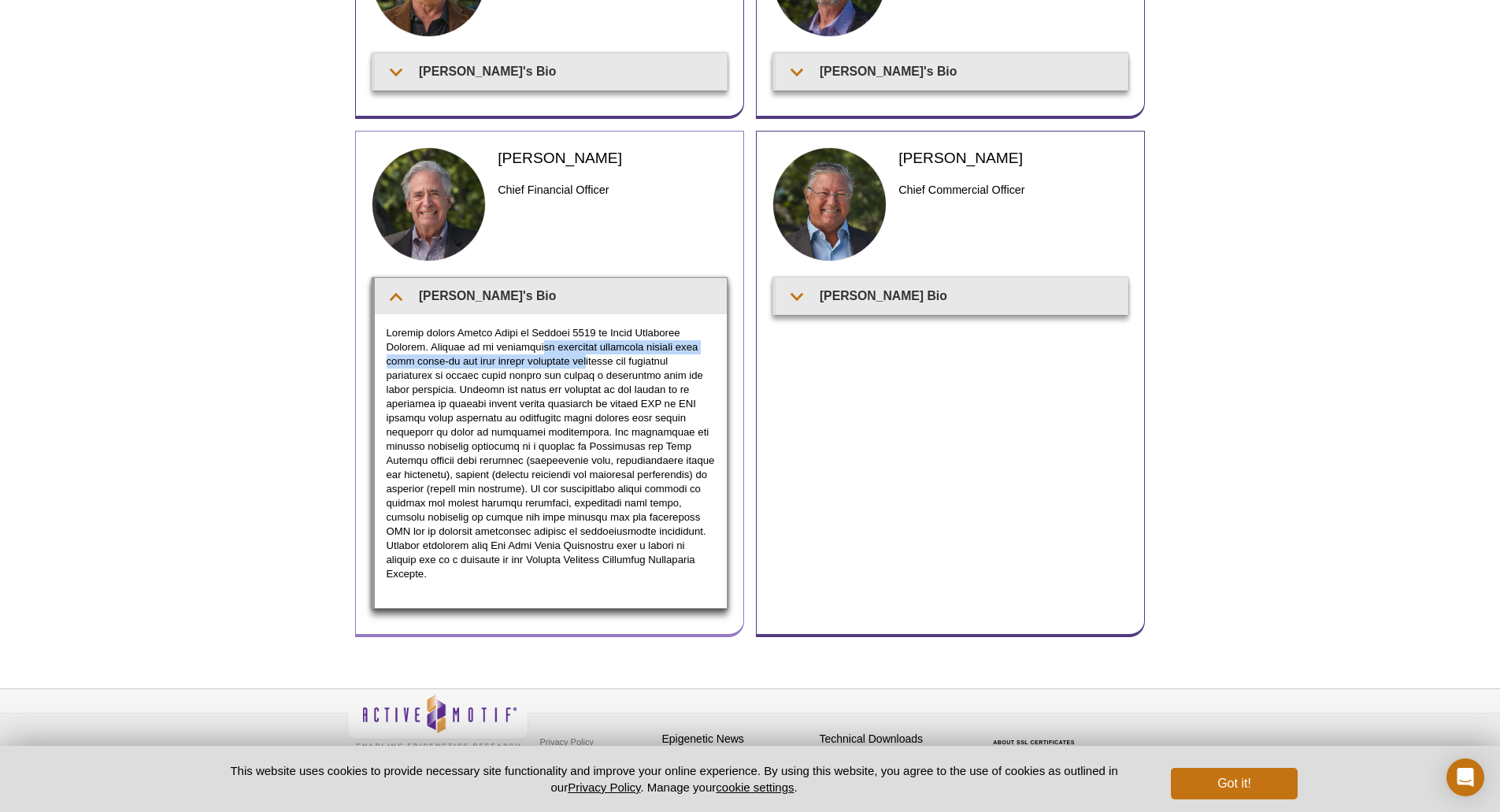  What do you see at coordinates (1465, 777) in the screenshot?
I see `div: Open Intercom Messenger` at bounding box center [1465, 777].